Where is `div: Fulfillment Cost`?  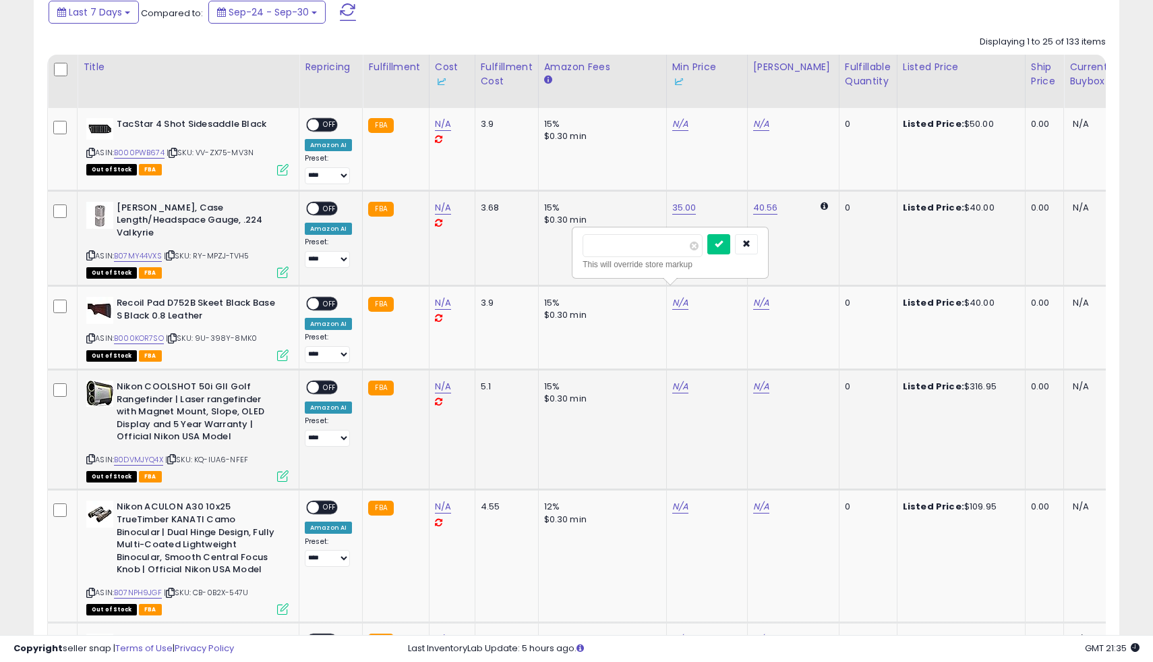 div: Fulfillment Cost is located at coordinates (506, 74).